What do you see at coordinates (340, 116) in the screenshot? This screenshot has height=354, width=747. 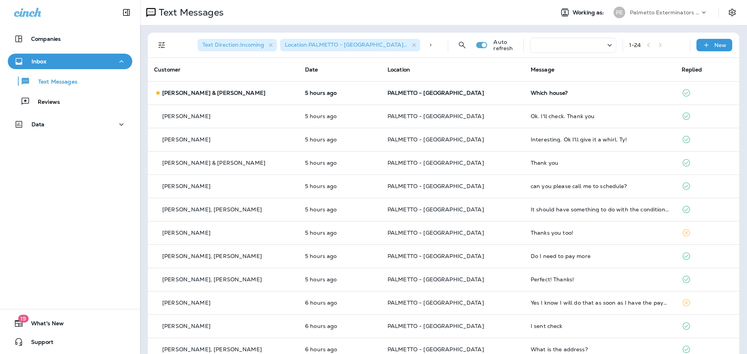 I see `p: Aug 13, 2025 10:55 AM` at bounding box center [340, 116].